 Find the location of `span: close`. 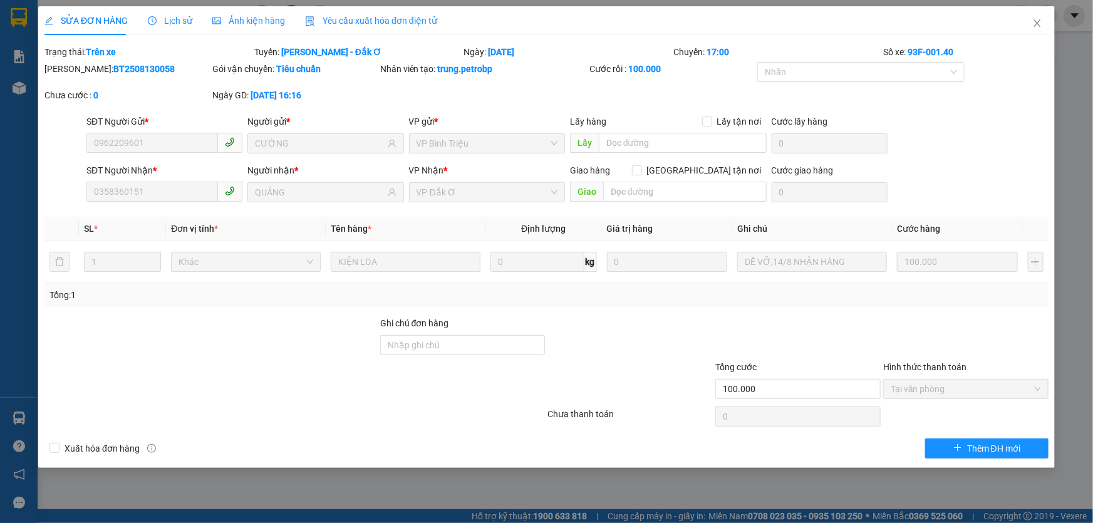

span: close is located at coordinates (1037, 23).